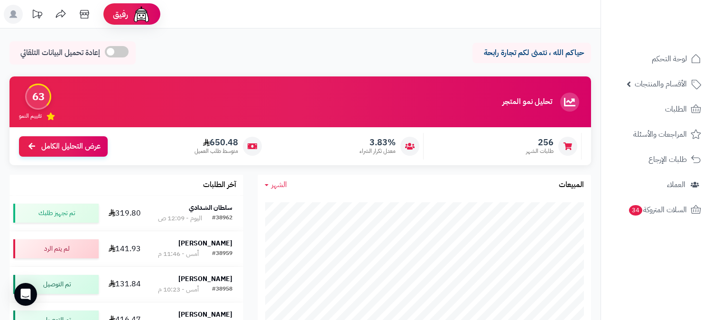 The height and width of the screenshot is (320, 712). What do you see at coordinates (220, 185) in the screenshot?
I see `h3: آخر الطلبات` at bounding box center [220, 185].